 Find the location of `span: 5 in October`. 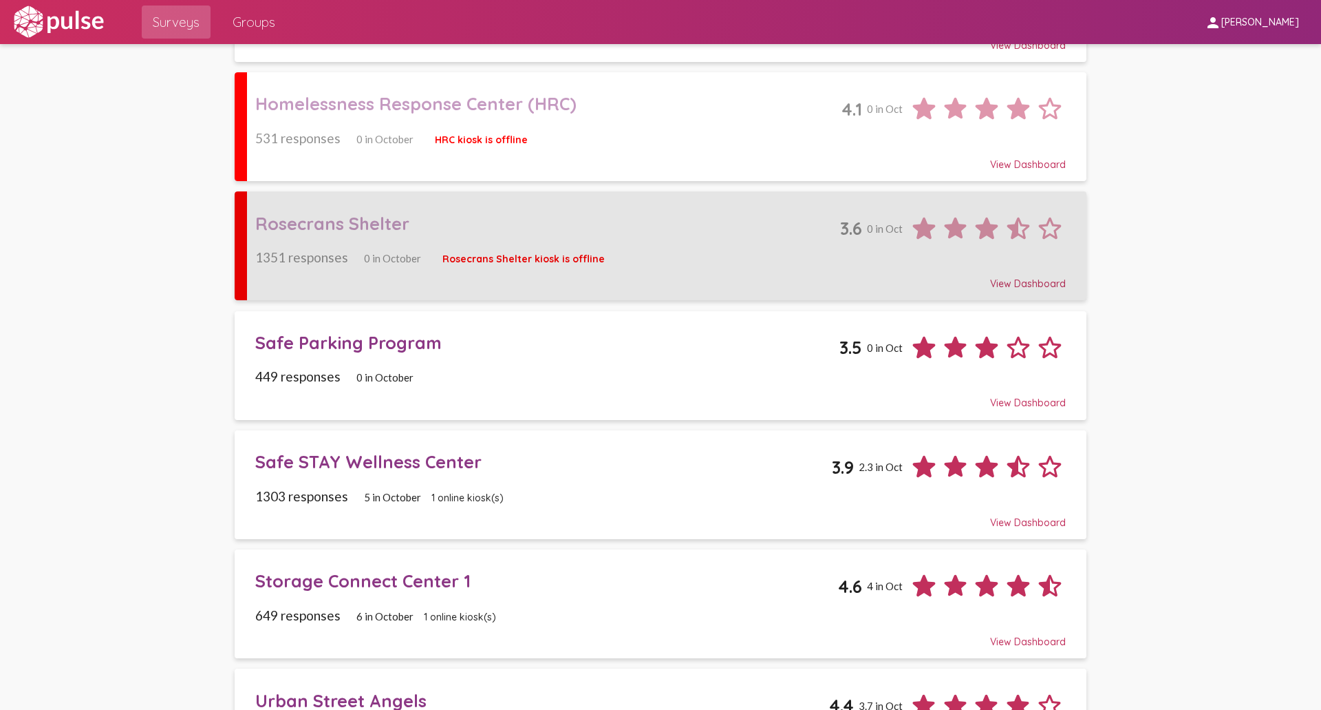

span: 5 in October is located at coordinates (392, 497).